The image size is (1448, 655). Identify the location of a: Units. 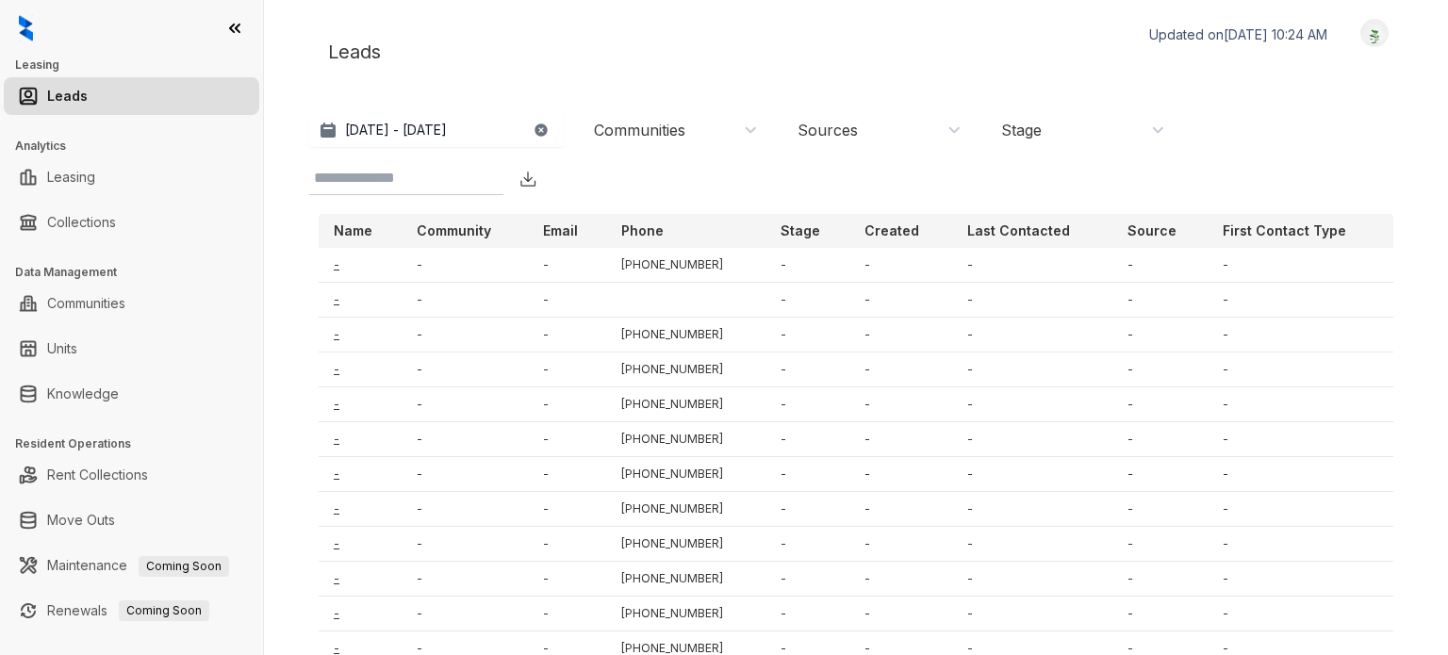
(62, 349).